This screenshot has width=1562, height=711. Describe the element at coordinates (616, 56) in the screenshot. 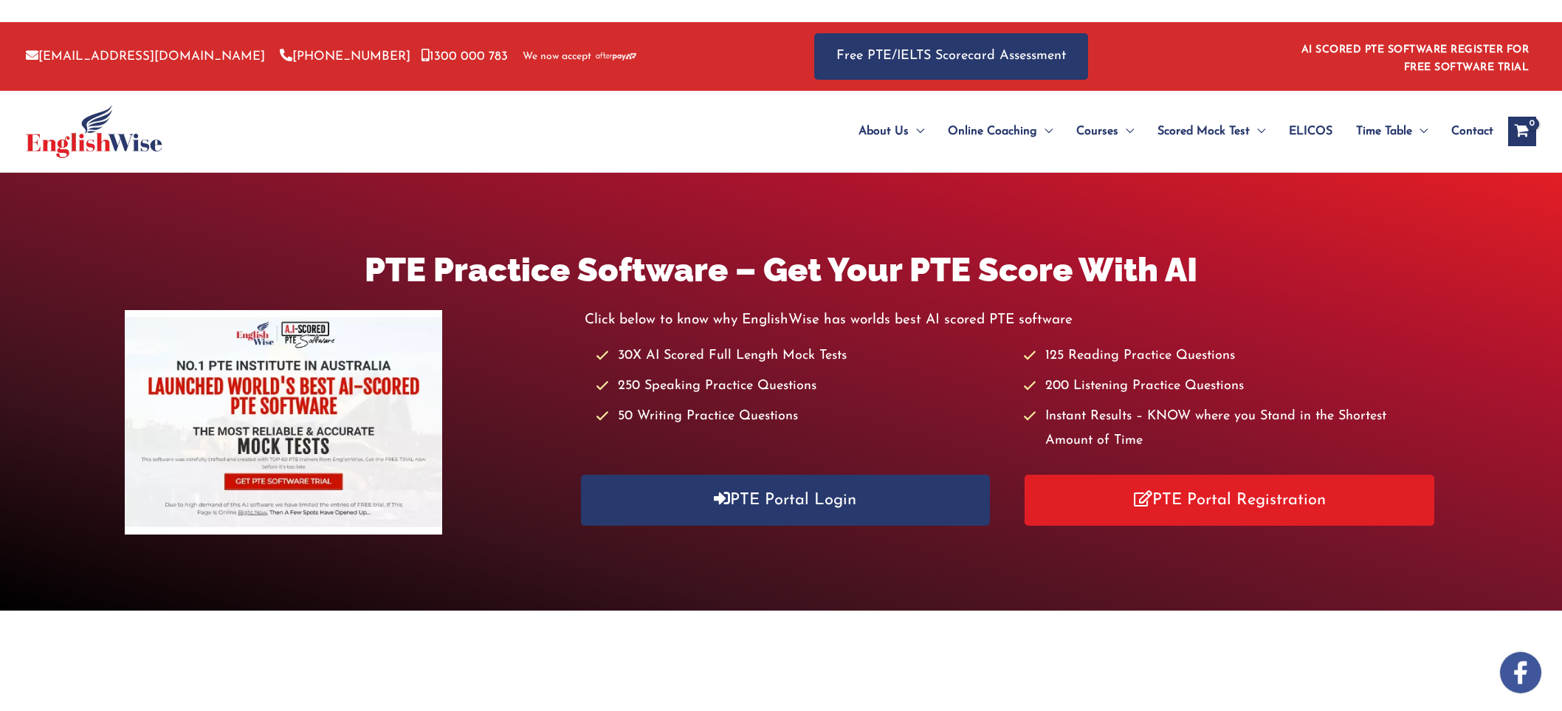

I see `img: Afterpay-Logo` at that location.